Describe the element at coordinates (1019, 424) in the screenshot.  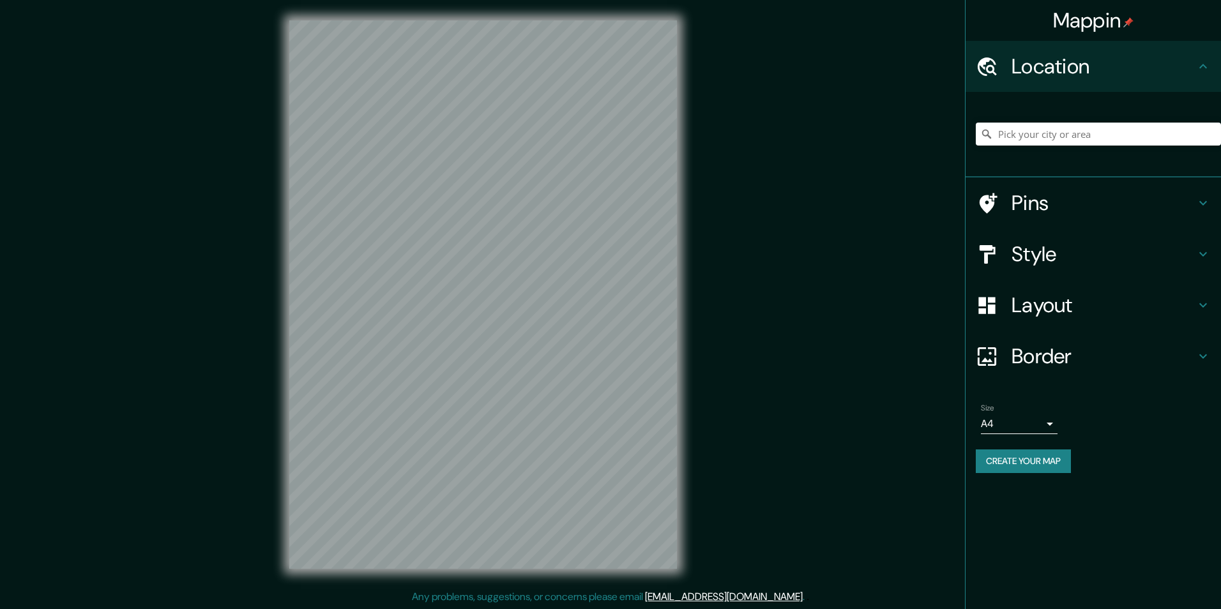
I see `div: A4` at that location.